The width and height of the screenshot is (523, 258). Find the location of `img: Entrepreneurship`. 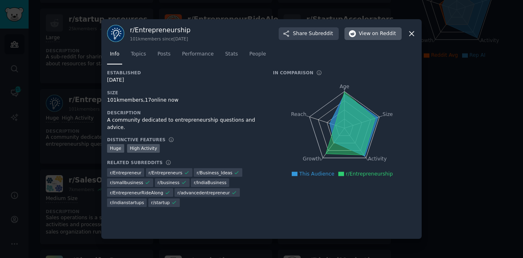

img: Entrepreneurship is located at coordinates (116, 33).